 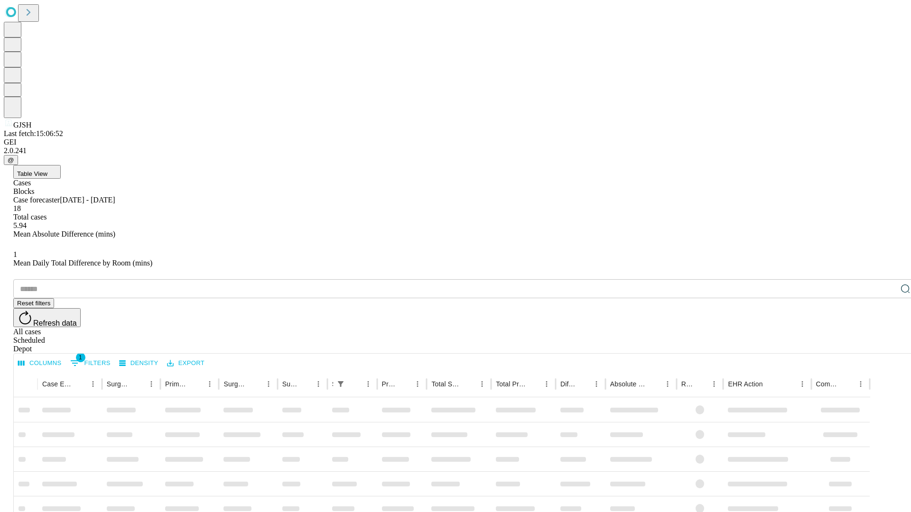 What do you see at coordinates (64, 234) in the screenshot?
I see `span: Mean Absolute Difference (mins)` at bounding box center [64, 234].